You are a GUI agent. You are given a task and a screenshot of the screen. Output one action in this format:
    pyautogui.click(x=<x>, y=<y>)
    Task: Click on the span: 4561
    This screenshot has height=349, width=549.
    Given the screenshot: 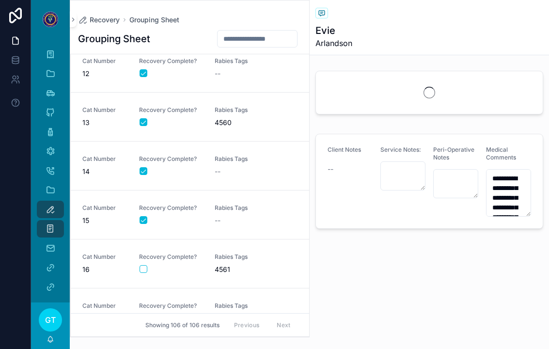 What is the action you would take?
    pyautogui.click(x=247, y=269)
    